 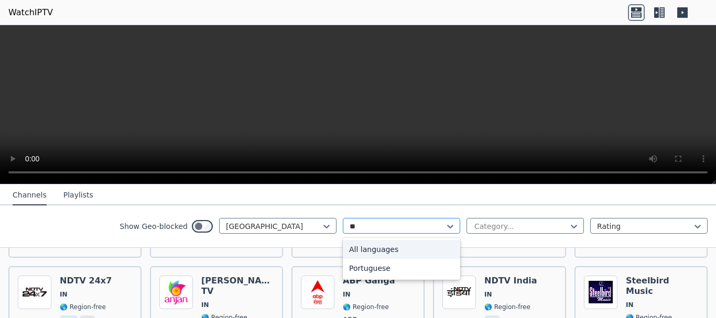 I want to click on div: All languages, so click(x=401, y=249).